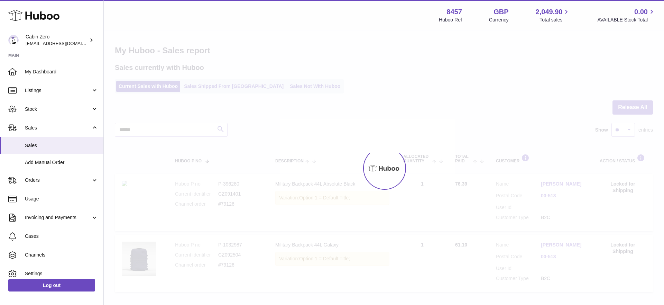  What do you see at coordinates (454, 12) in the screenshot?
I see `strong: 8457` at bounding box center [454, 12].